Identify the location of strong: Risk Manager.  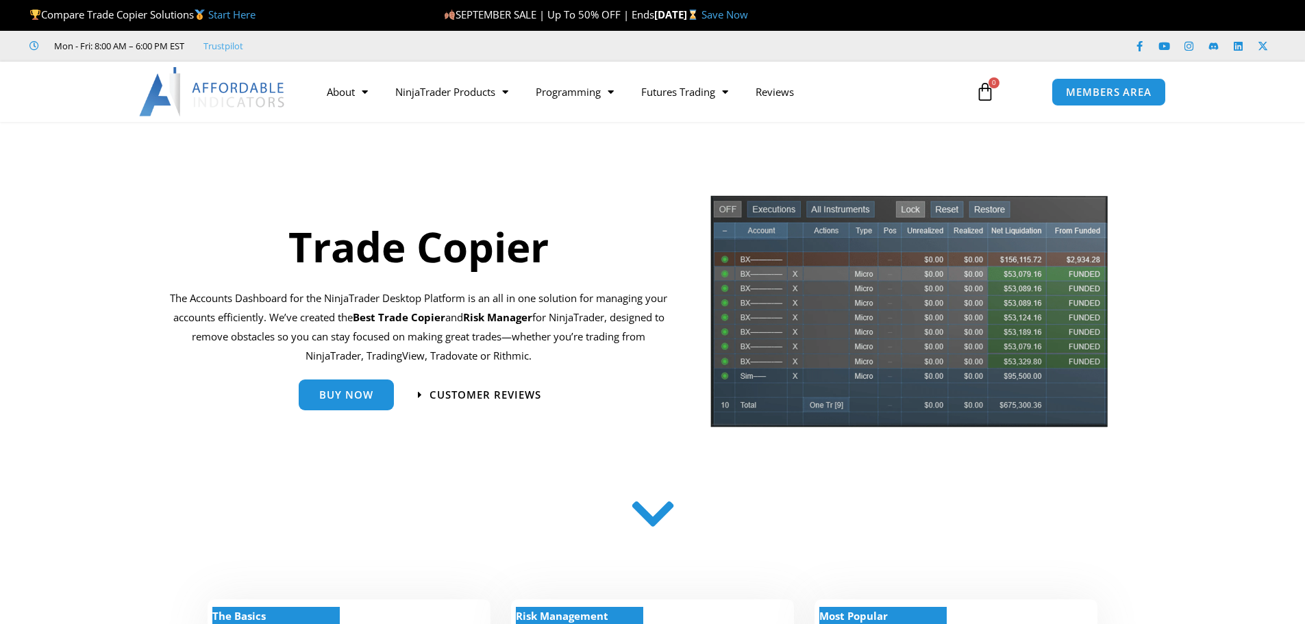
(497, 317).